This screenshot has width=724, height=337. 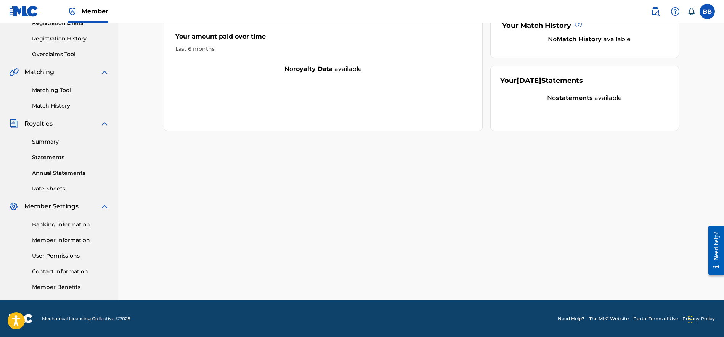 What do you see at coordinates (71, 271) in the screenshot?
I see `a: Contact Information` at bounding box center [71, 271].